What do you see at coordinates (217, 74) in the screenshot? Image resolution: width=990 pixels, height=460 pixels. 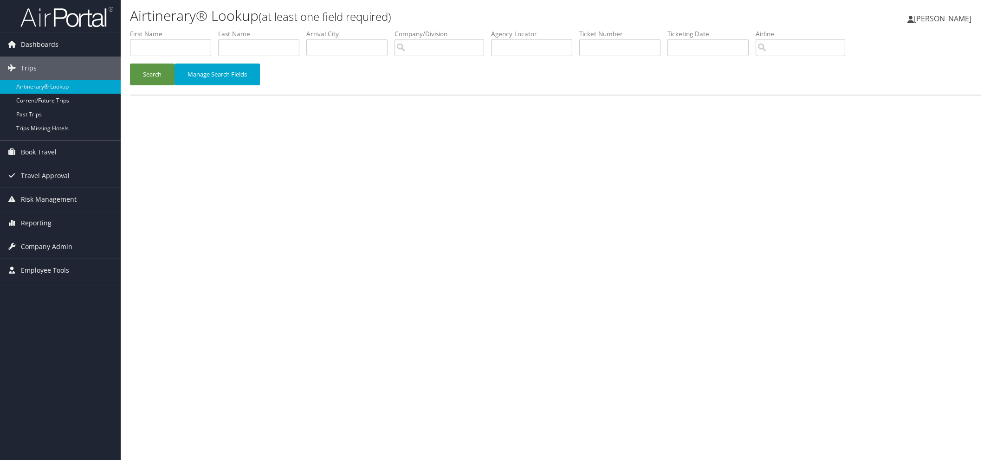 I see `button: Manage Search Fields` at bounding box center [217, 74].